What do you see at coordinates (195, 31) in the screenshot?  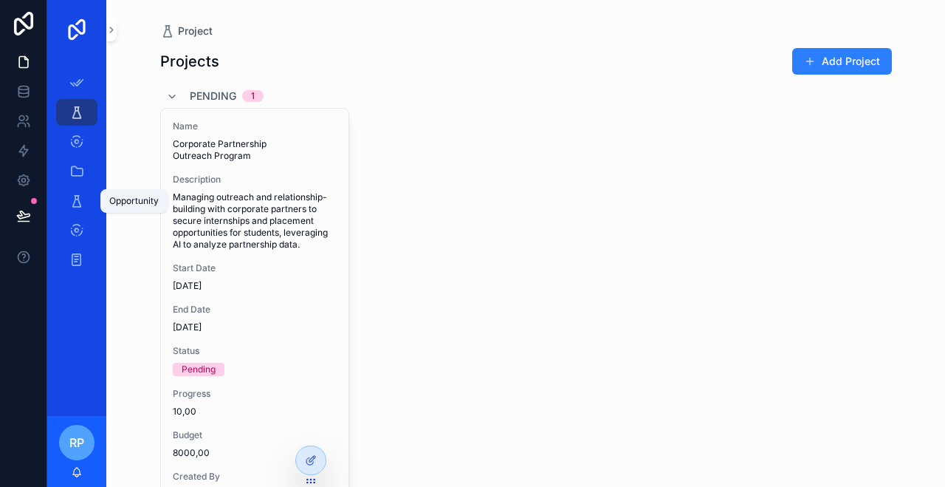 I see `span: Project` at bounding box center [195, 31].